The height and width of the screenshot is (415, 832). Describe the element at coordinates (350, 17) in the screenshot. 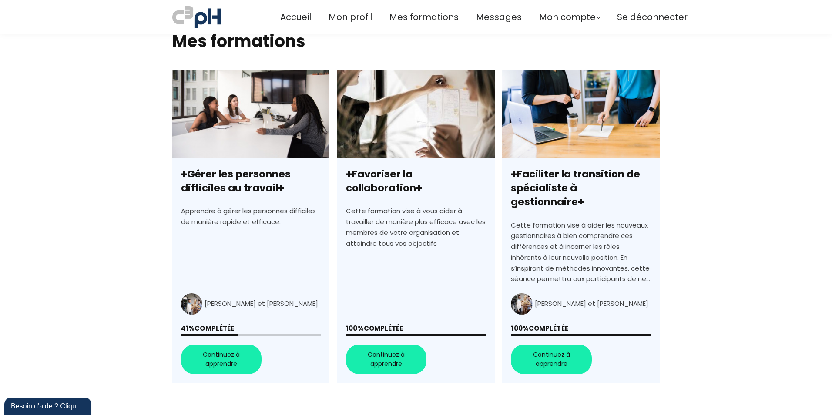

I see `span: Mon profil` at that location.